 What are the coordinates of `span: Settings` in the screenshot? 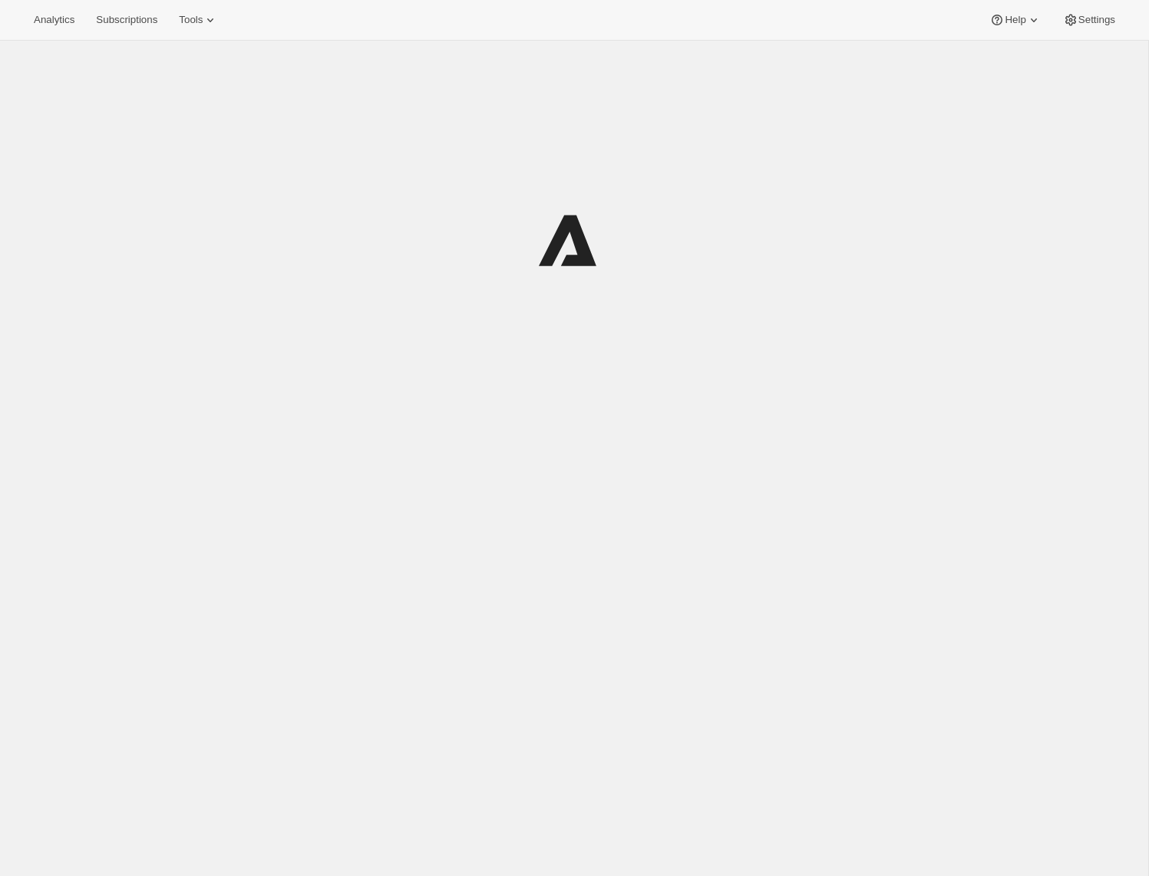 It's located at (1097, 20).